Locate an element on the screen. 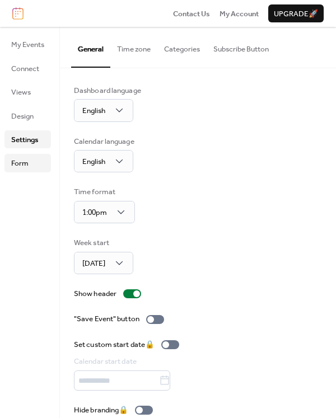 Image resolution: width=336 pixels, height=418 pixels. div: Time format is located at coordinates (103, 192).